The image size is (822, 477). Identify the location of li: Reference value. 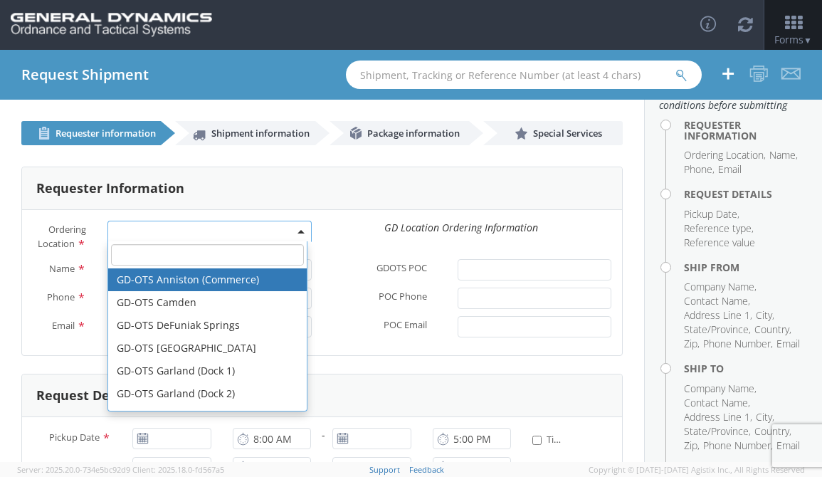
(720, 243).